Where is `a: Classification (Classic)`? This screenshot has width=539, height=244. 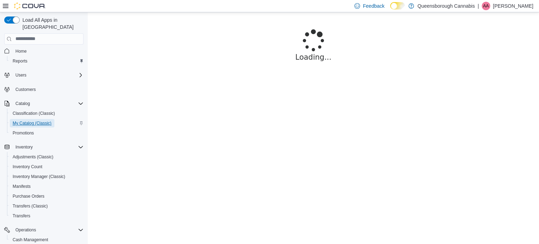 a: Classification (Classic) is located at coordinates (34, 113).